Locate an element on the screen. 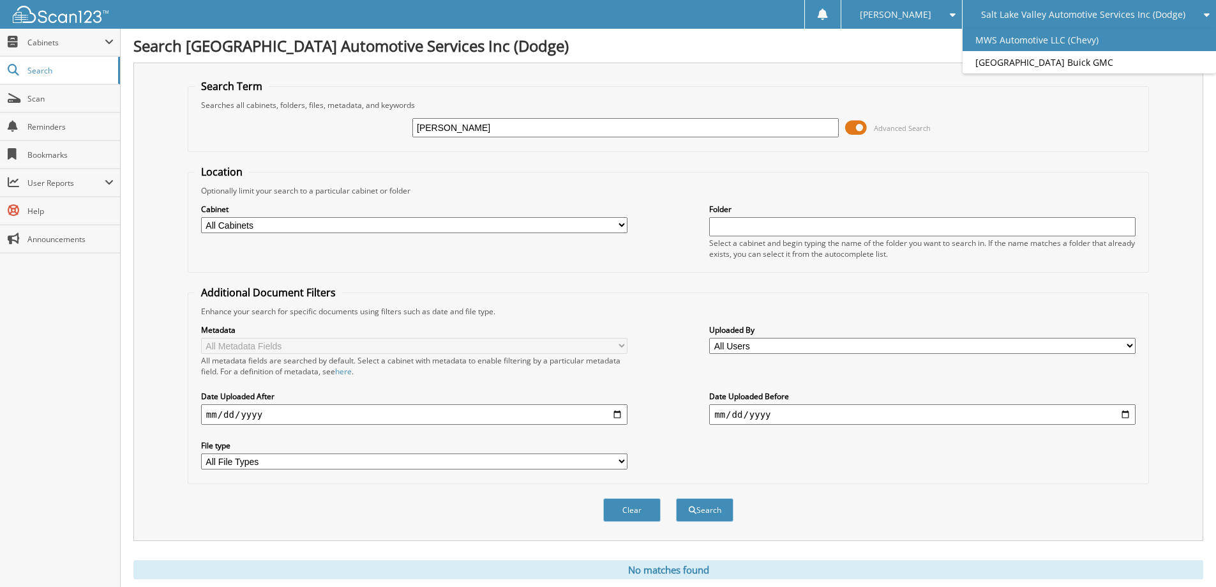 The height and width of the screenshot is (587, 1216). span: Reminders is located at coordinates (70, 126).